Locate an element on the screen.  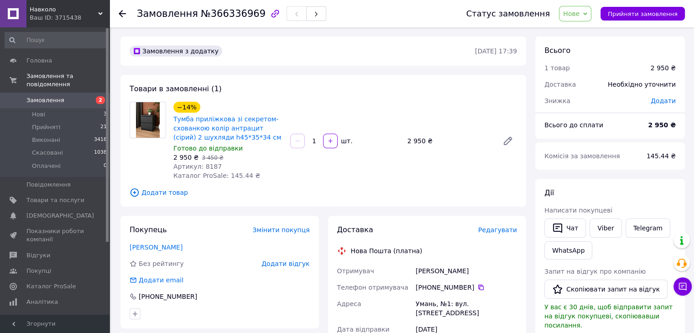
span: Товари в замовленні (1) is located at coordinates (176, 88).